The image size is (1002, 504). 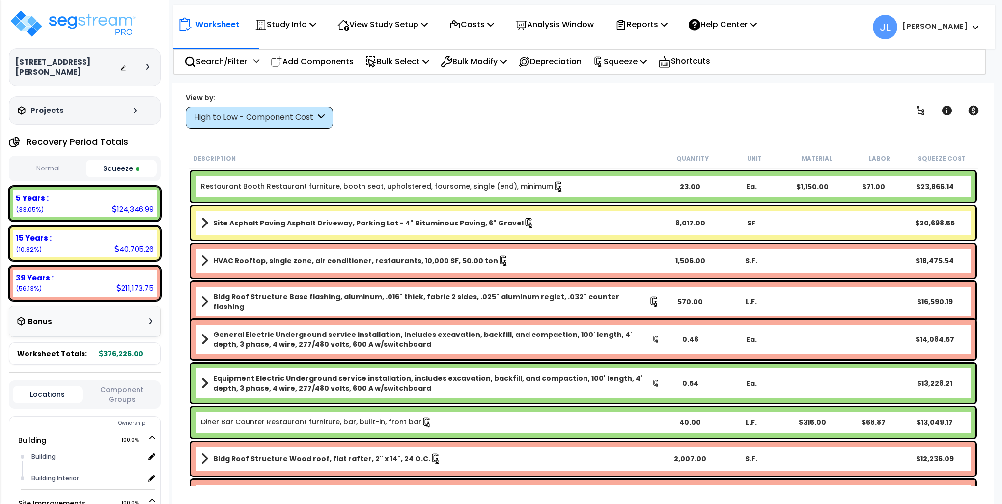 I want to click on div: Building Interior, so click(x=86, y=478).